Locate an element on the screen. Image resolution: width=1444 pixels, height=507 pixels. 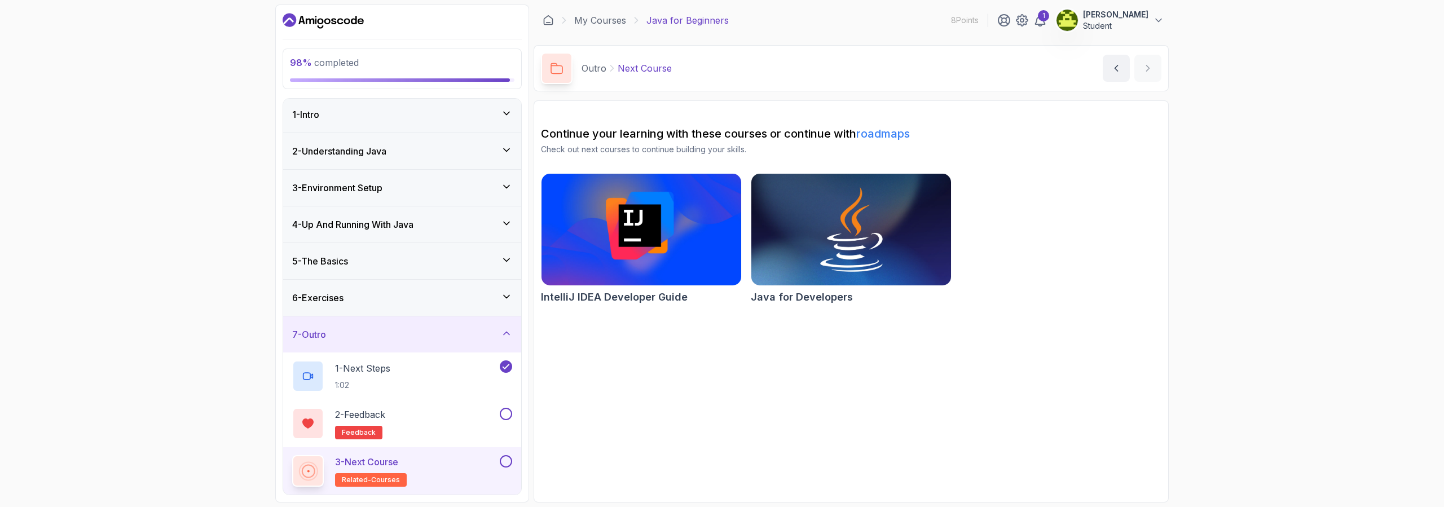
button: 1-Intro is located at coordinates (402, 115).